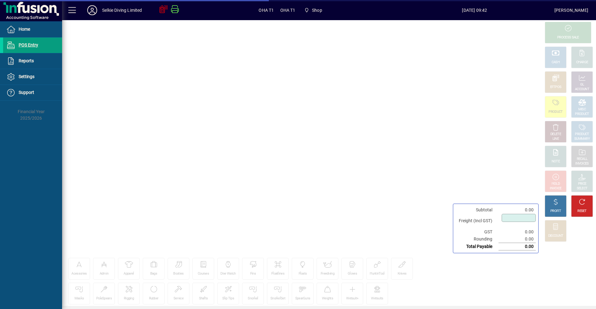 This screenshot has height=309, width=596. Describe the element at coordinates (582, 184) in the screenshot. I see `div: PRICE` at that location.